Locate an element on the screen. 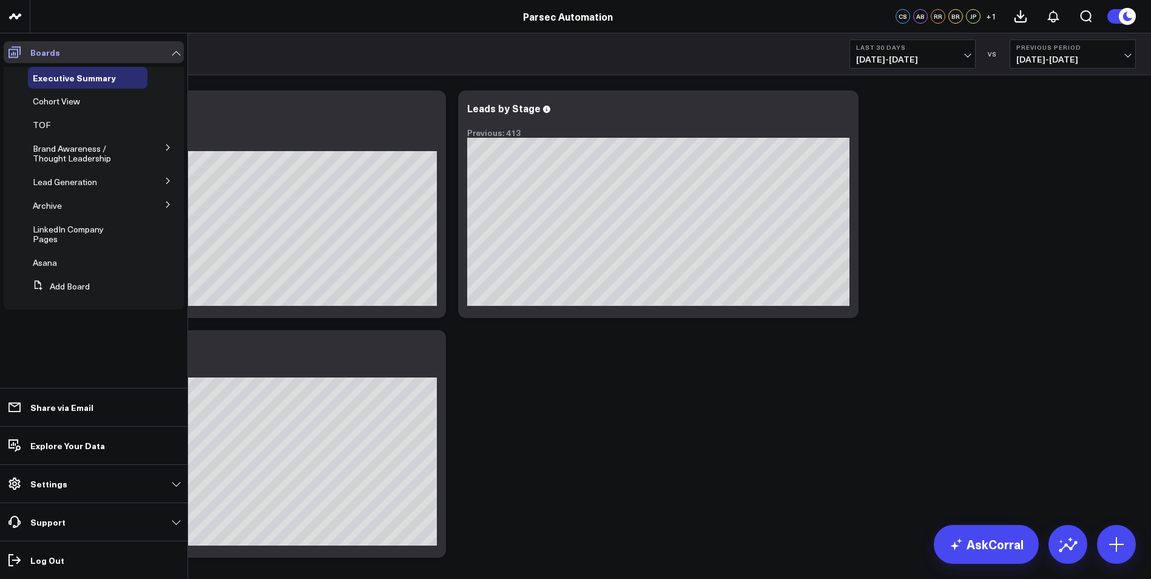  div: Leads by Stage is located at coordinates (504, 108).